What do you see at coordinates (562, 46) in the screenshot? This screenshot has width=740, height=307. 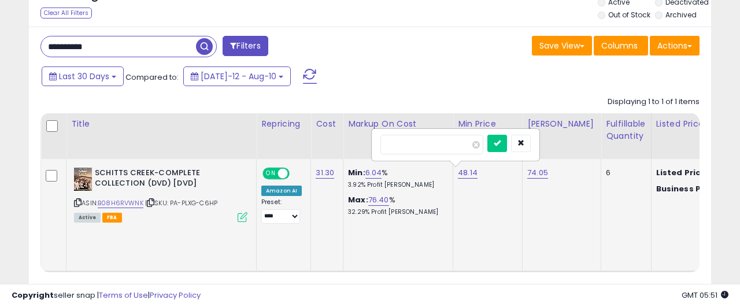 I see `button: Save View` at bounding box center [562, 46].